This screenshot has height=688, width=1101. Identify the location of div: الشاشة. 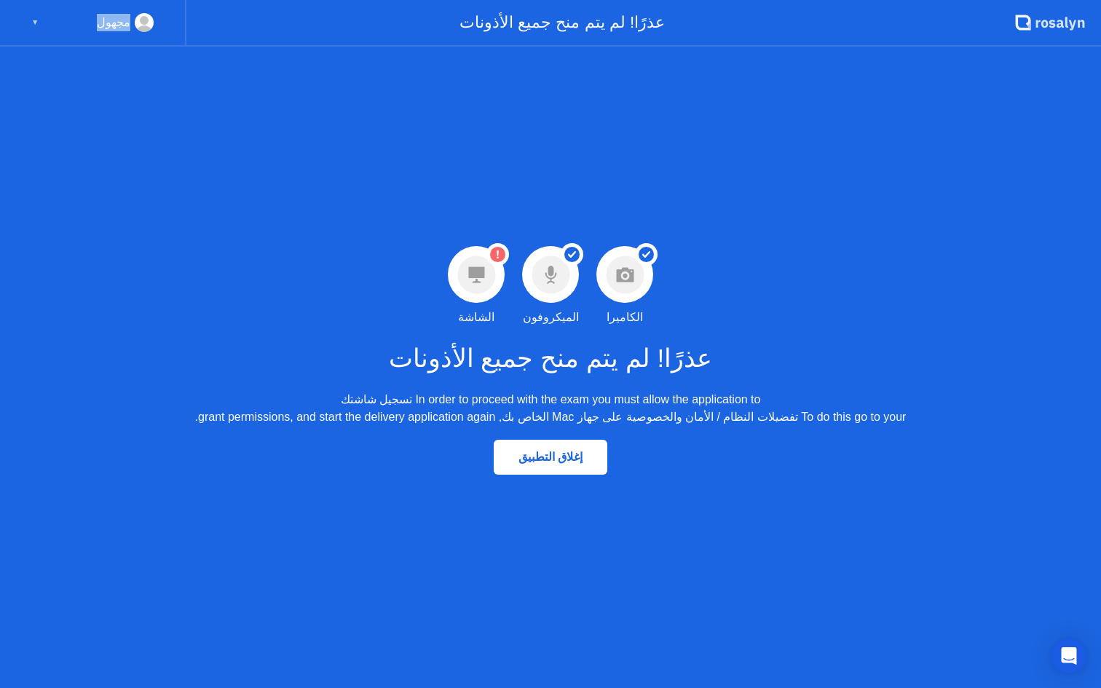
(476, 317).